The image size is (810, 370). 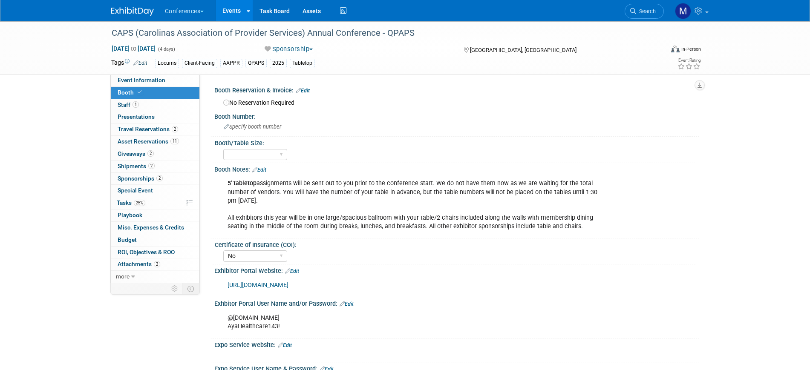 What do you see at coordinates (155, 81) in the screenshot?
I see `a: Event Information` at bounding box center [155, 81].